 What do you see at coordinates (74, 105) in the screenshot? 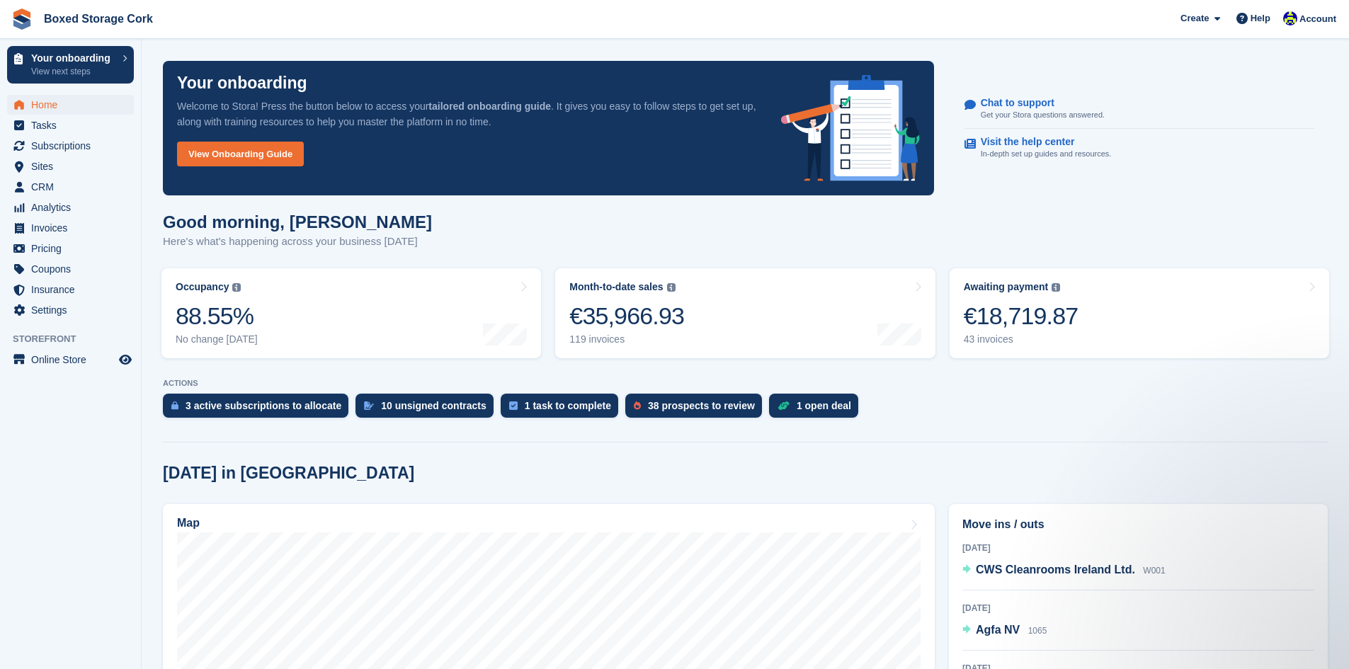
I see `span: Home` at bounding box center [74, 105].